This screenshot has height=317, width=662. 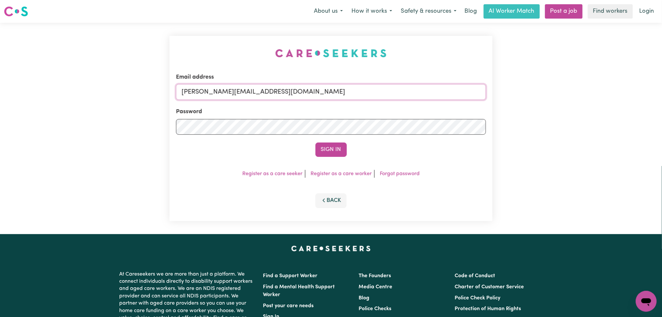 What do you see at coordinates (272, 174) in the screenshot?
I see `a: Register as a care seeker` at bounding box center [272, 174].